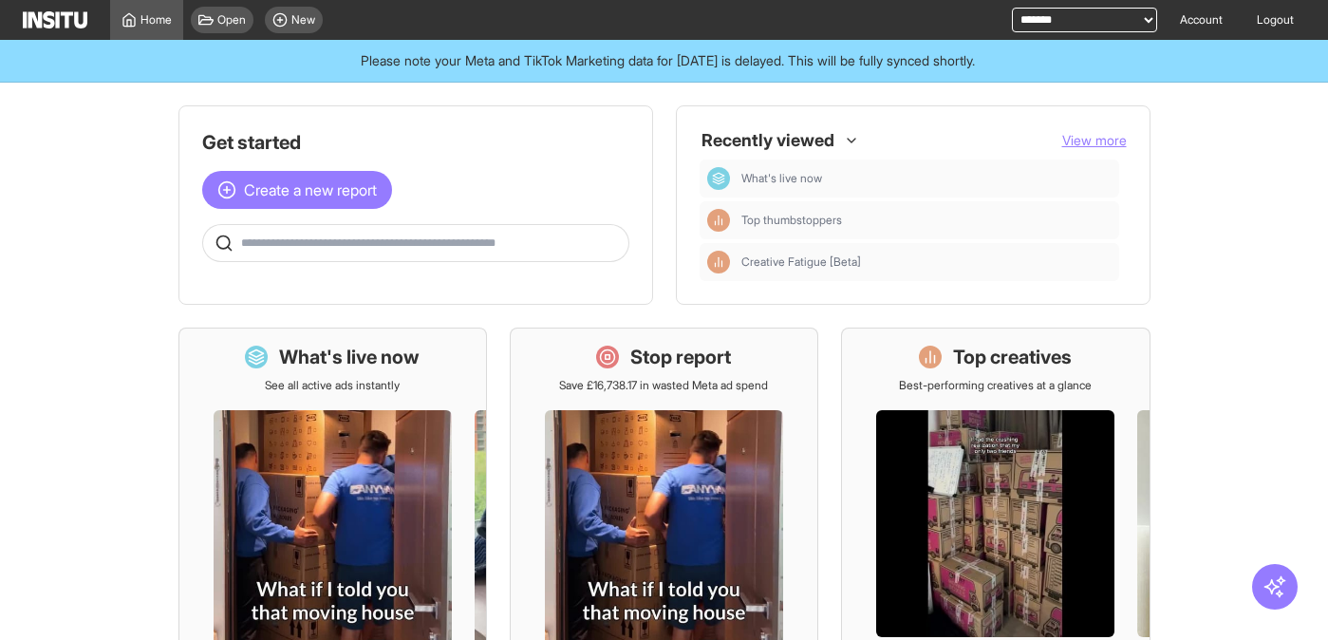  I want to click on span: Open, so click(232, 20).